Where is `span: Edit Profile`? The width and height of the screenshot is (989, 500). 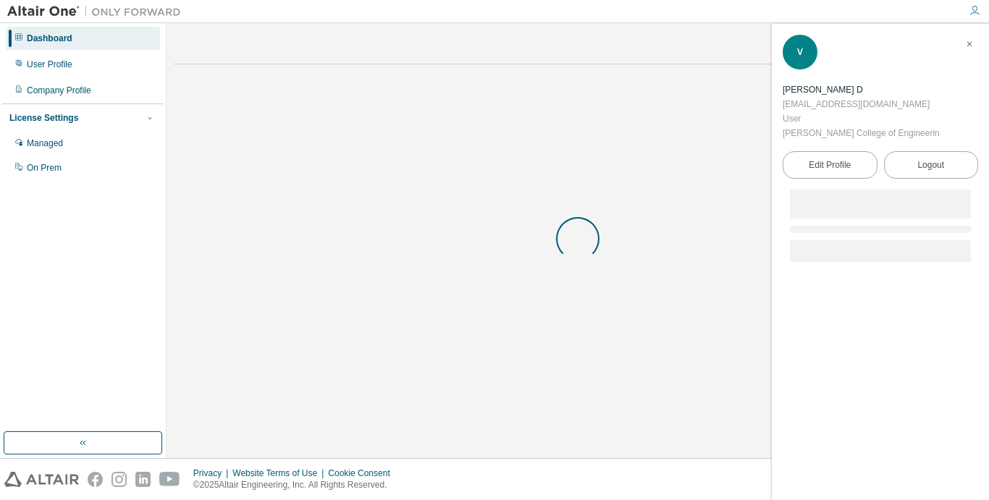
span: Edit Profile is located at coordinates (830, 165).